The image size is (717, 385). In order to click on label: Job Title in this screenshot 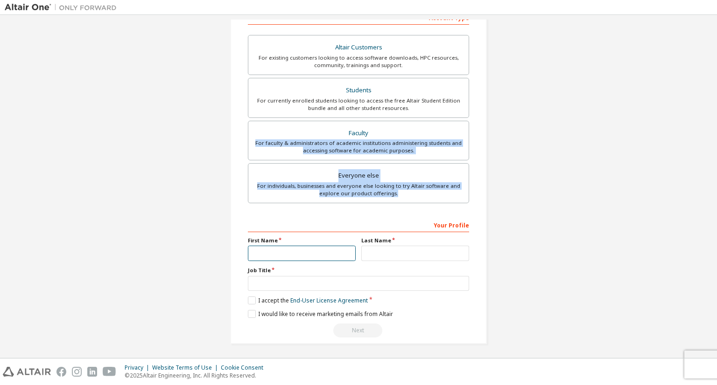, I will do `click(358, 271)`.